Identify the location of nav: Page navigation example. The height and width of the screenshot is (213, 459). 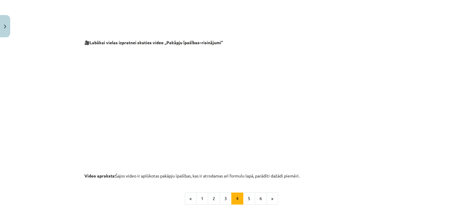
(229, 198).